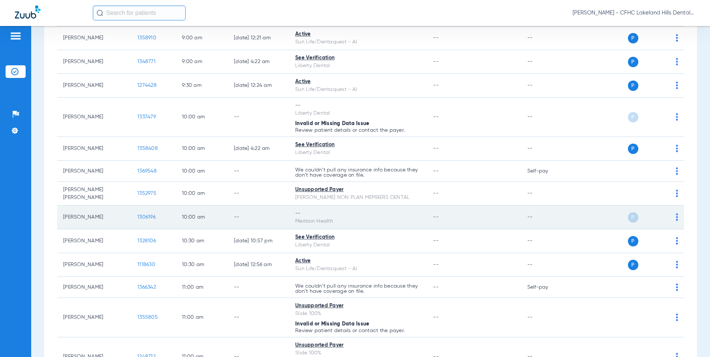 Image resolution: width=710 pixels, height=357 pixels. Describe the element at coordinates (147, 287) in the screenshot. I see `span: 1366342` at that location.